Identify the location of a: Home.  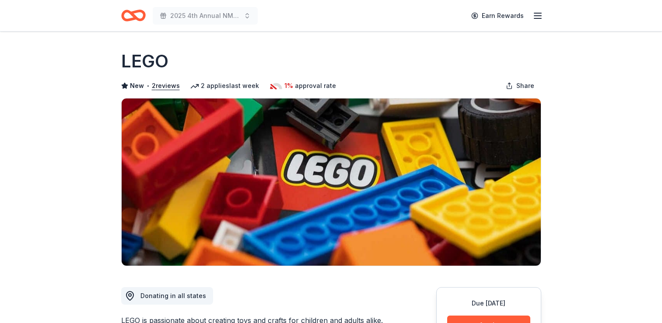
(133, 15).